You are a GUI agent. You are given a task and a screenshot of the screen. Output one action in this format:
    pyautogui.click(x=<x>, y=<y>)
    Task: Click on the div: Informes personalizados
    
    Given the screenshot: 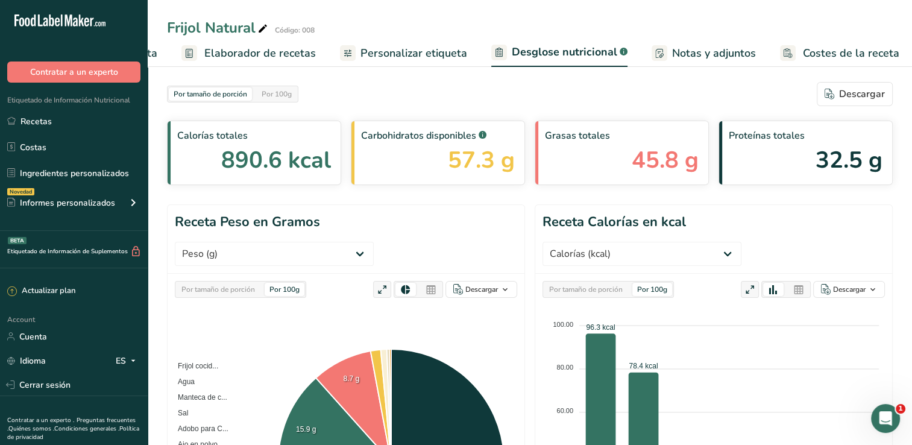 What is the action you would take?
    pyautogui.click(x=61, y=202)
    